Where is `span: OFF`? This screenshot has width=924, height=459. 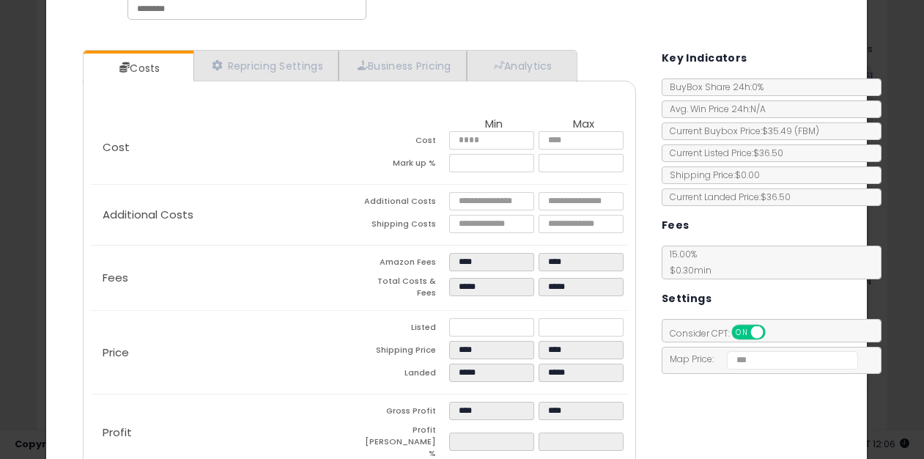 span: OFF is located at coordinates (775, 332).